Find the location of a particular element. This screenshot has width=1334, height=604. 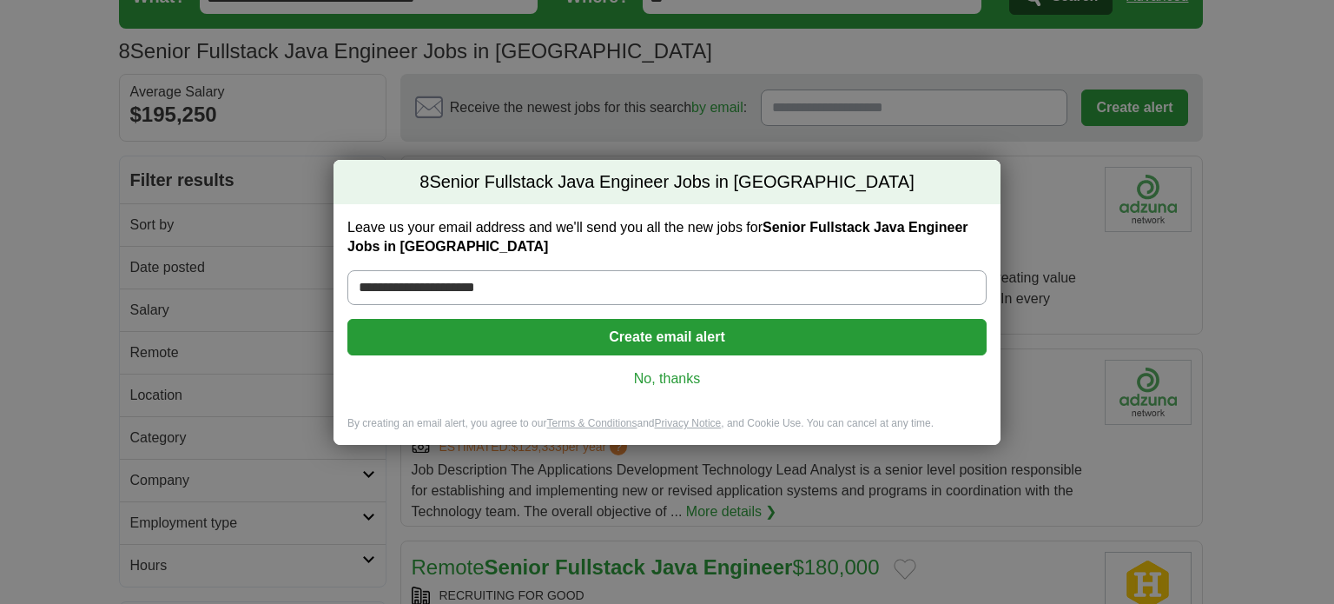

a: Terms & Conditions is located at coordinates (591, 423).